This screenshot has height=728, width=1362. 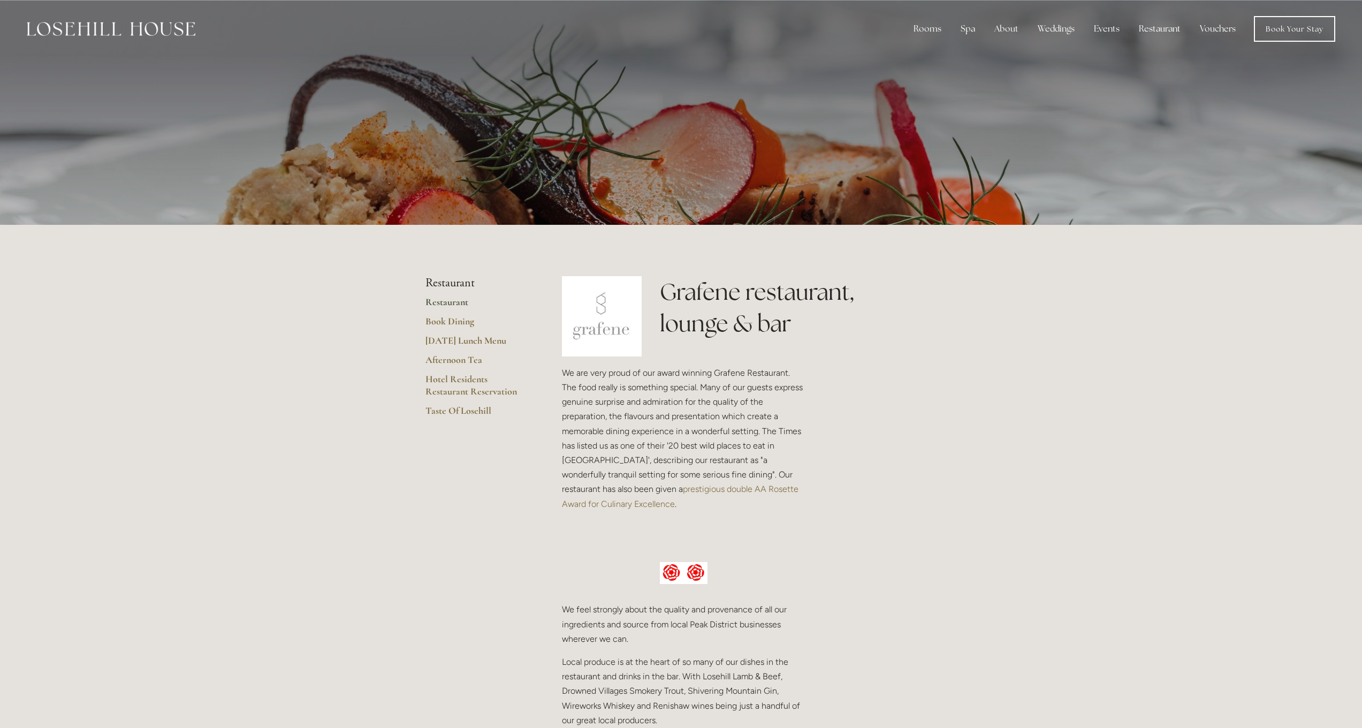 What do you see at coordinates (683, 573) in the screenshot?
I see `img: AA culinary excellence.jpg` at bounding box center [683, 573].